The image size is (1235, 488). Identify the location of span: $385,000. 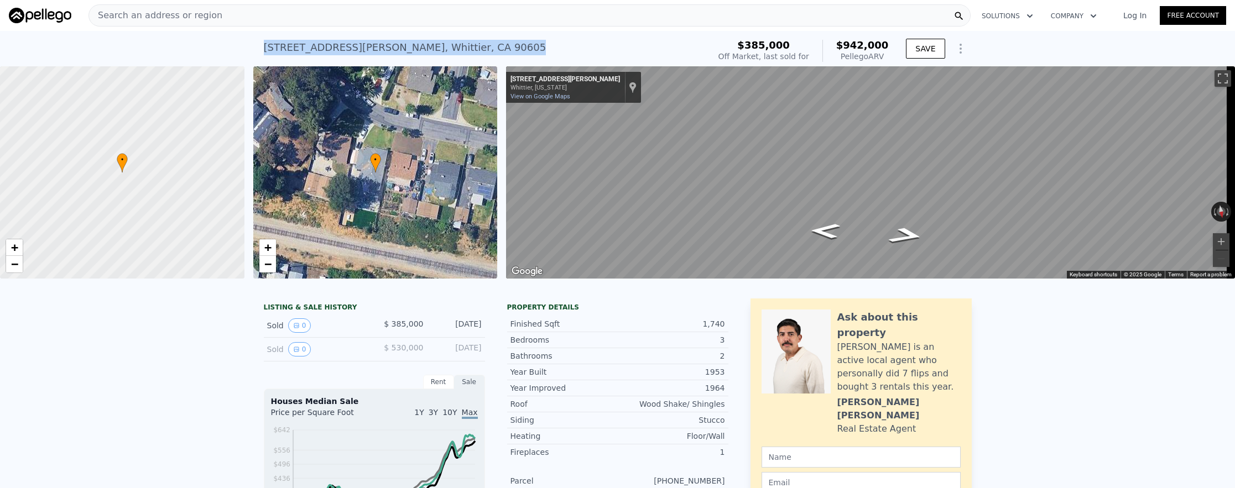
(763, 45).